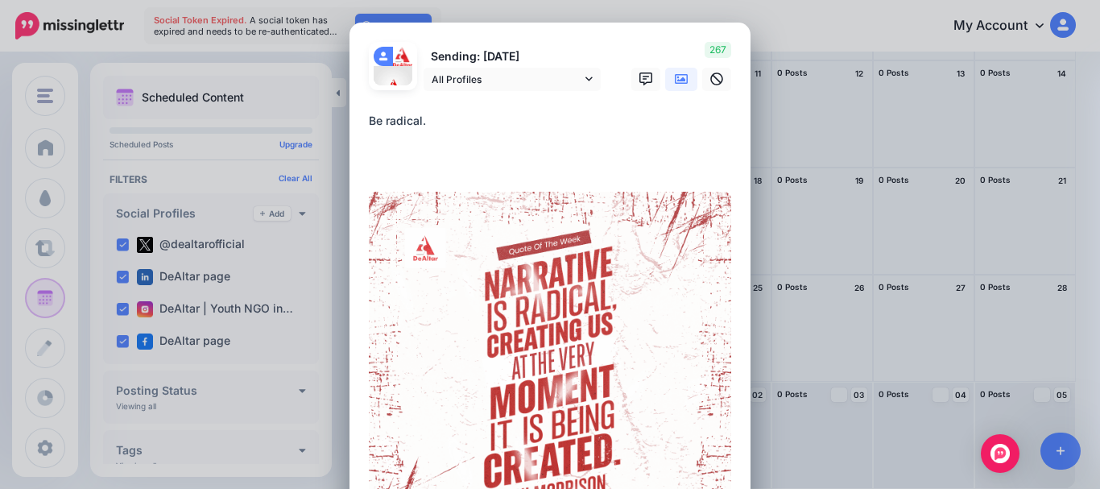 The width and height of the screenshot is (1100, 489). Describe the element at coordinates (393, 85) in the screenshot. I see `img: hLNy0gzS-84816.jpg` at that location.